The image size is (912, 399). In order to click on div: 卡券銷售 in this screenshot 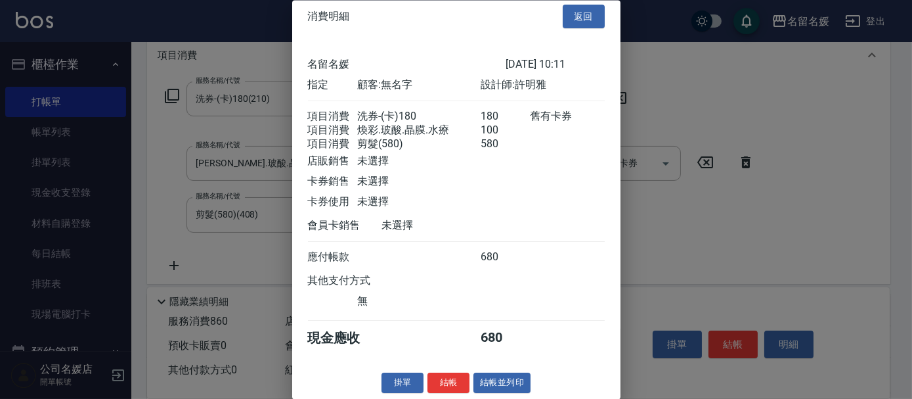, I will do `click(332, 181)`.